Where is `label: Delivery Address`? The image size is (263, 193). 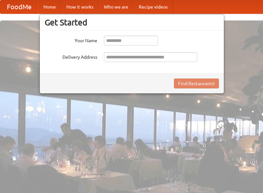 label: Delivery Address is located at coordinates (71, 56).